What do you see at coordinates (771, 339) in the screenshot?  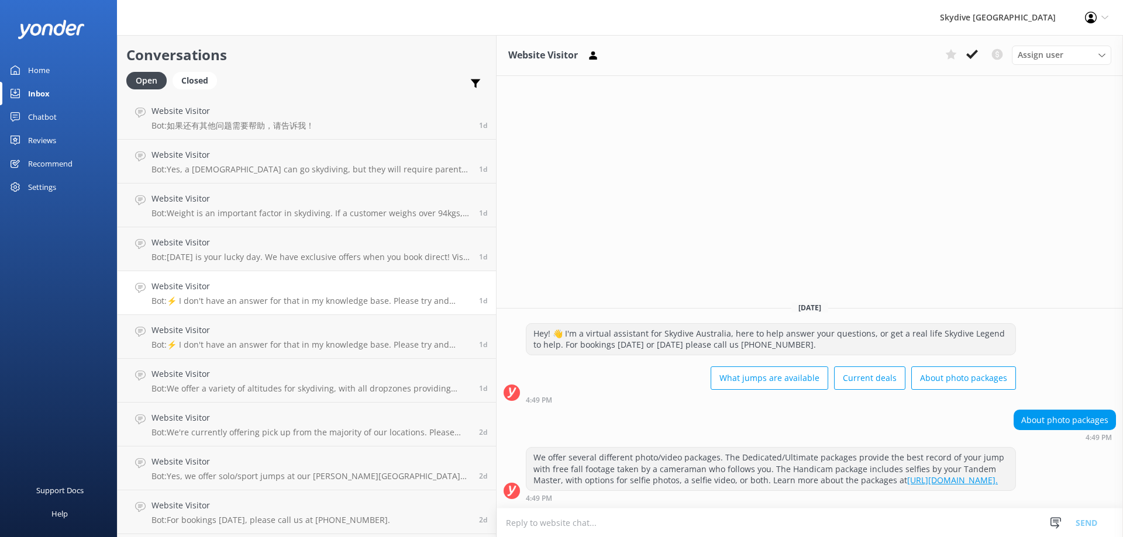 I see `div: Hey! 👋 I'm a virtual assistant for Skydive Australia, here to help answer your questions, or get ...` at bounding box center [771, 339].